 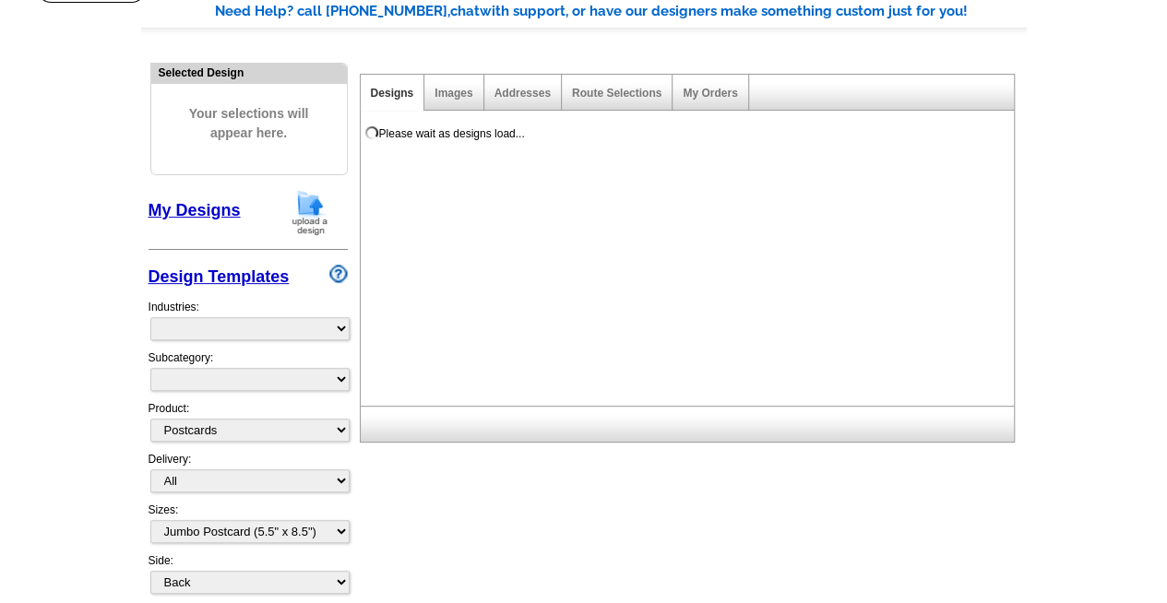 I want to click on div: Selected Design, so click(x=249, y=72).